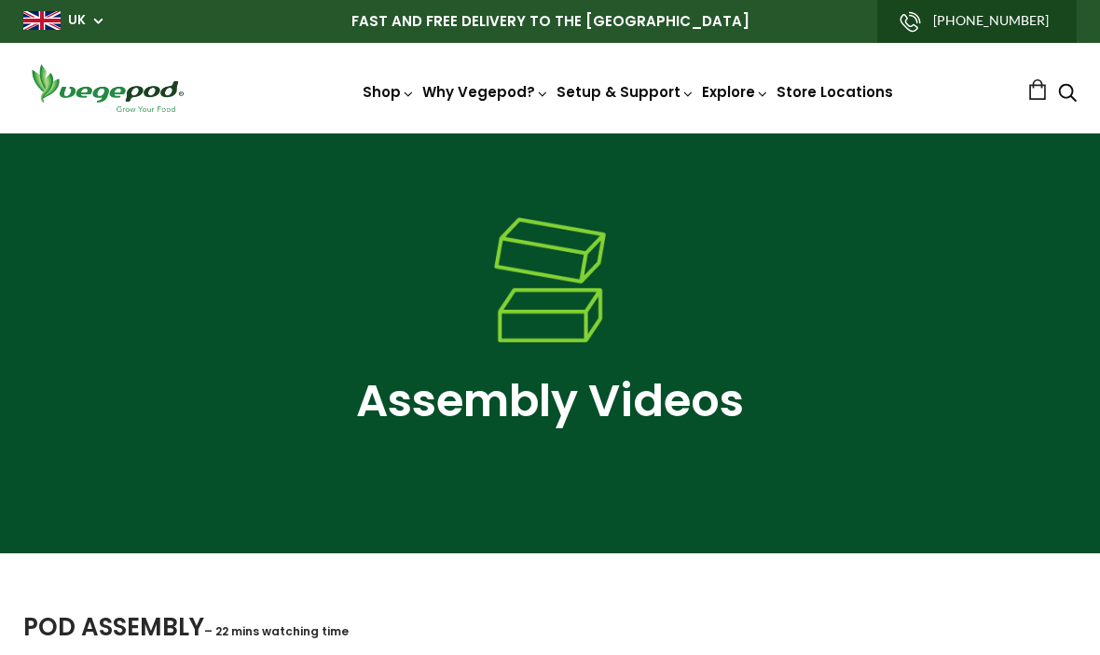  Describe the element at coordinates (550, 280) in the screenshot. I see `img: Events icon` at that location.